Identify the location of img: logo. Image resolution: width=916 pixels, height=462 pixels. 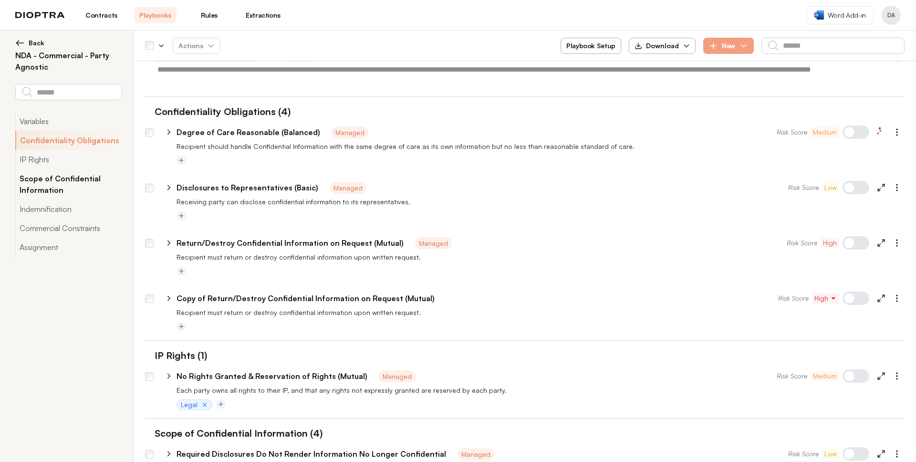
(40, 15).